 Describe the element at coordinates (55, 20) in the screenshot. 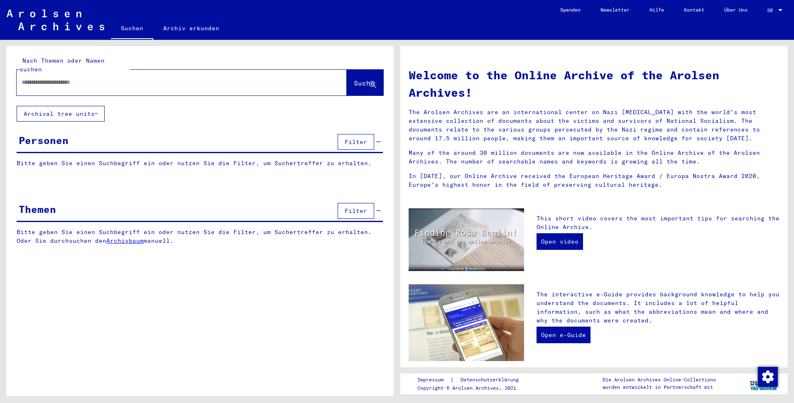

I see `img: Arolsen_neg.svg` at that location.